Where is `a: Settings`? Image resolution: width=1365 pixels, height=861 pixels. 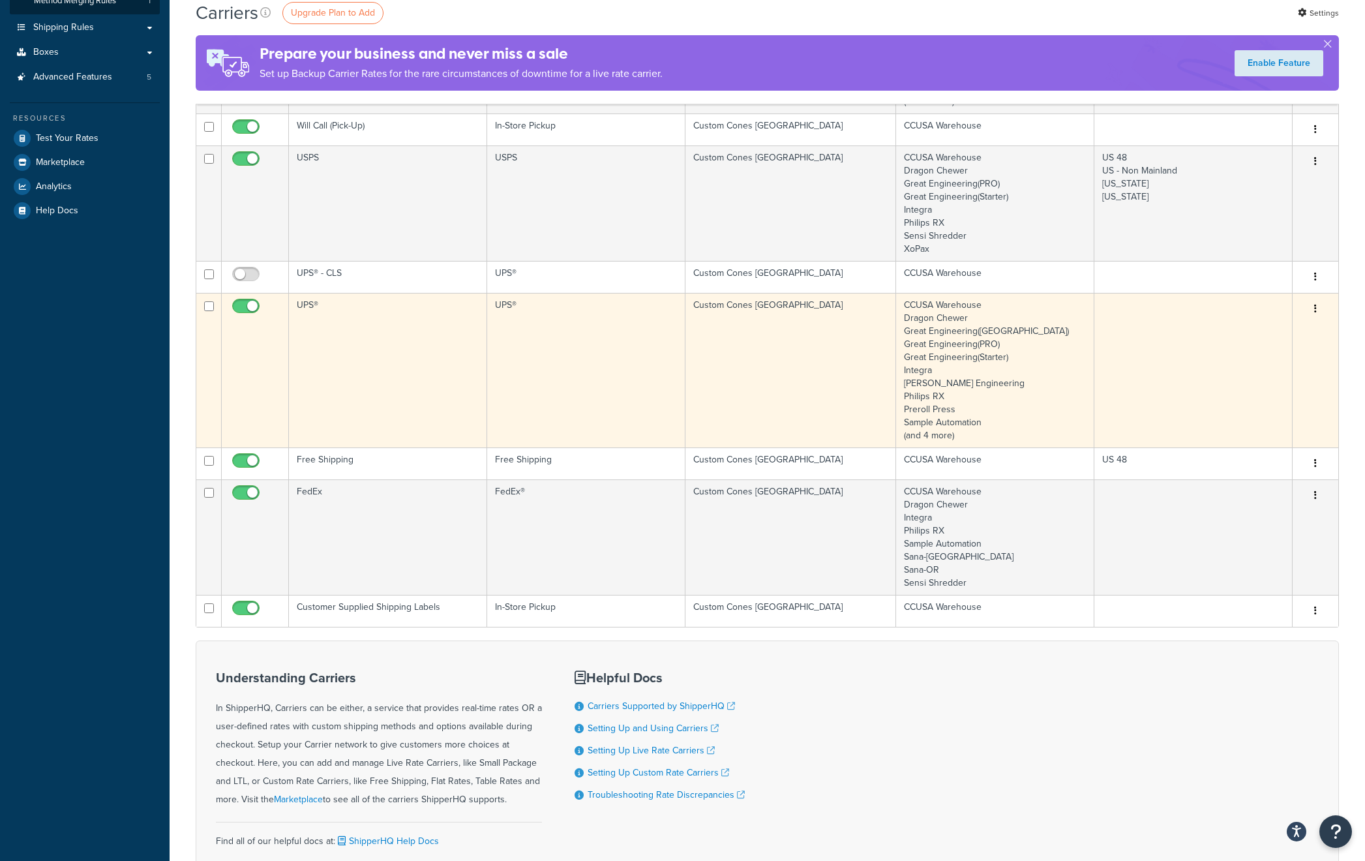 a: Settings is located at coordinates (1318, 13).